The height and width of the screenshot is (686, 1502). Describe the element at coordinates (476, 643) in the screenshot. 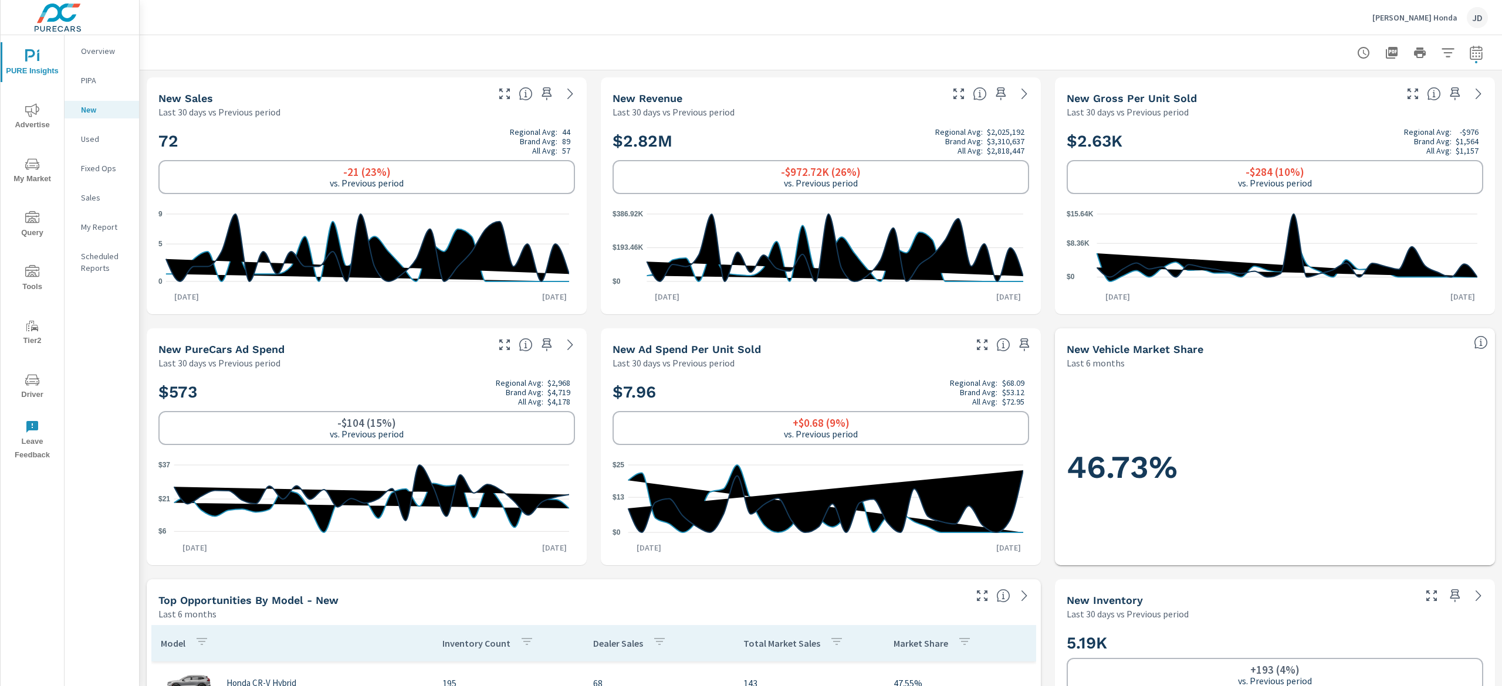

I see `p: Inventory Count` at that location.